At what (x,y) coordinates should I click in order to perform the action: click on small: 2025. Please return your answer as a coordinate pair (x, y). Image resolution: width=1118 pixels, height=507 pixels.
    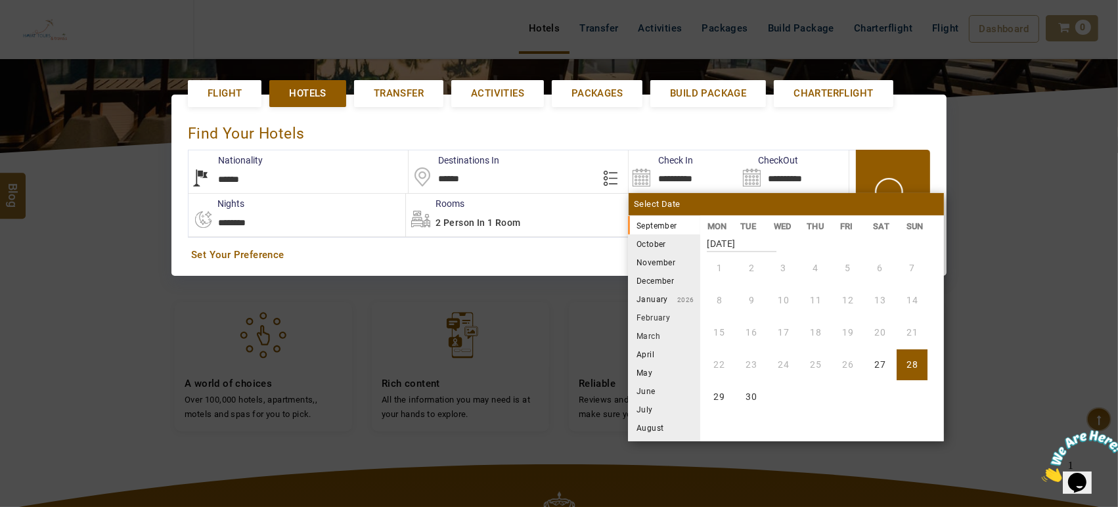
    Looking at the image, I should click on (723, 226).